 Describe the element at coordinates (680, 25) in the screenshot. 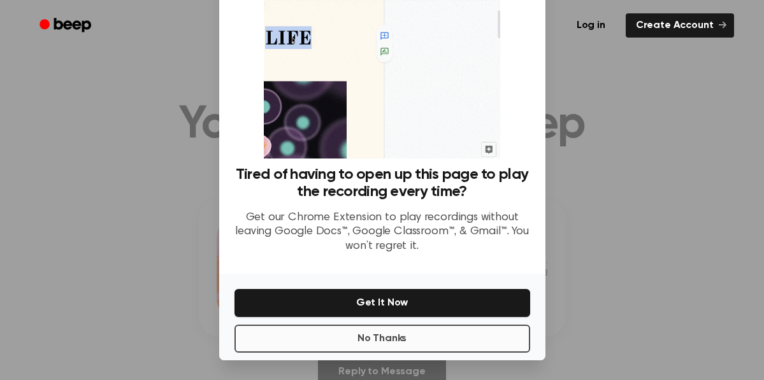

I see `a: Create Account` at that location.